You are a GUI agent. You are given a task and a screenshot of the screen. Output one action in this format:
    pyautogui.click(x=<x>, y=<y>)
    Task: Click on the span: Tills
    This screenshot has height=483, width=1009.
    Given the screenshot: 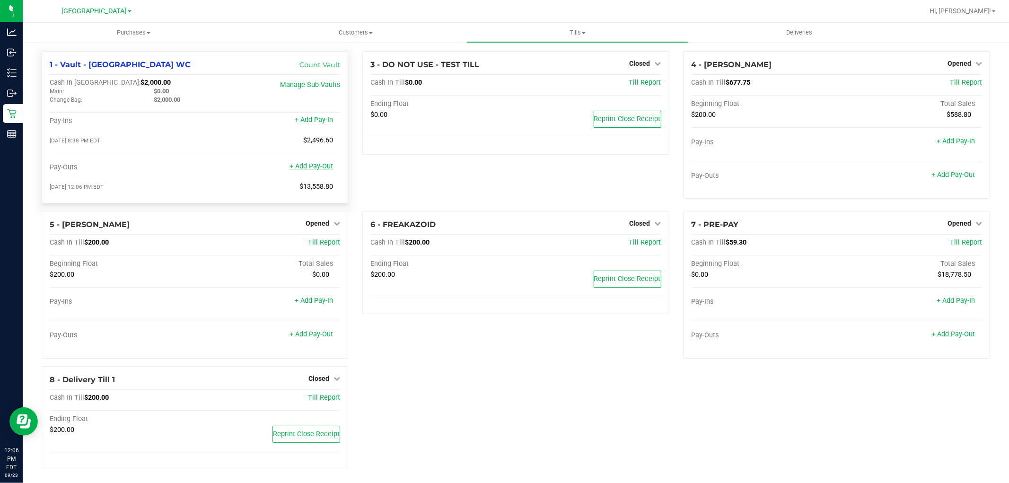 What is the action you would take?
    pyautogui.click(x=577, y=33)
    